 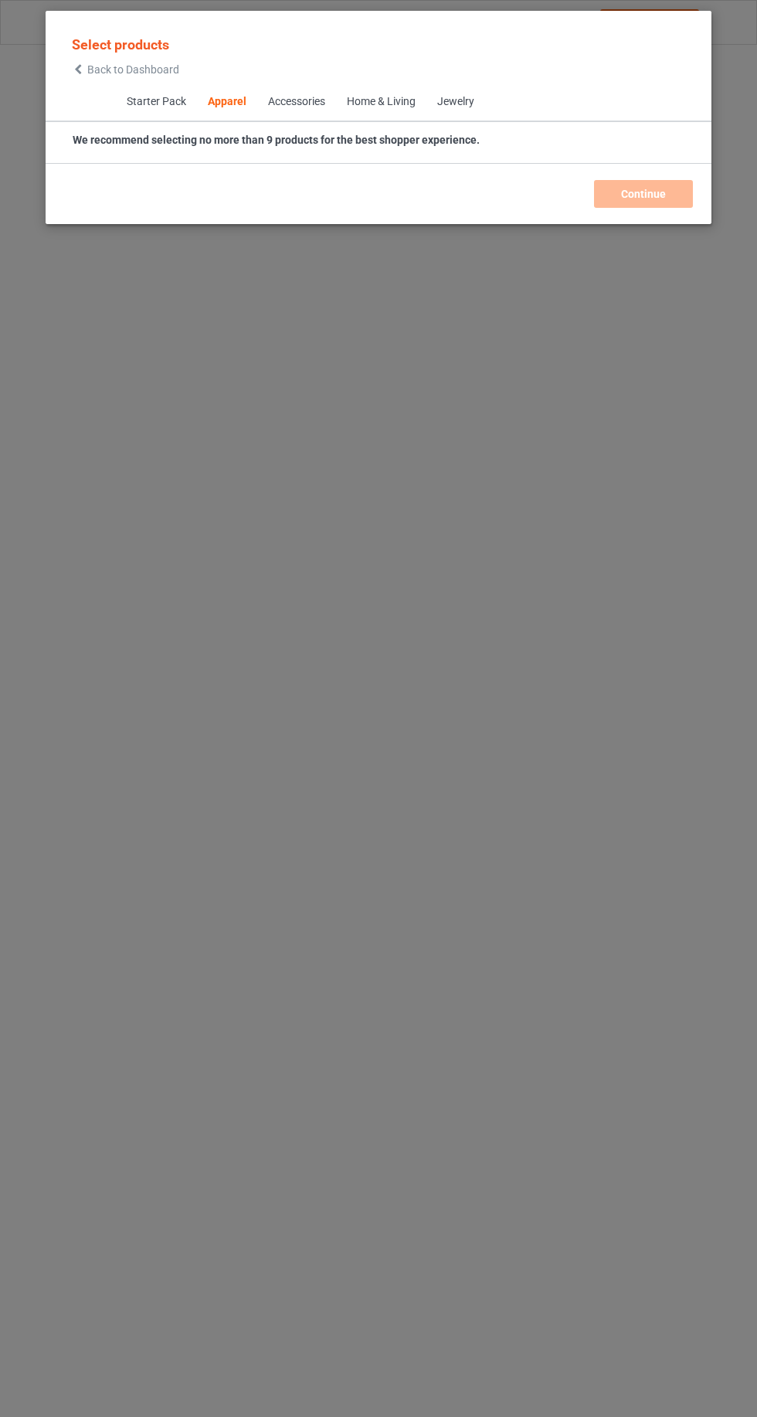 What do you see at coordinates (121, 44) in the screenshot?
I see `span: Select products` at bounding box center [121, 44].